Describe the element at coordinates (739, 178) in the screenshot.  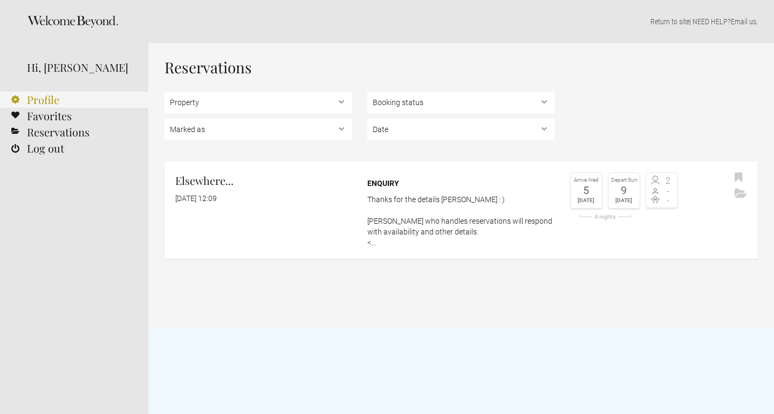
I see `button: Bookmark` at that location.